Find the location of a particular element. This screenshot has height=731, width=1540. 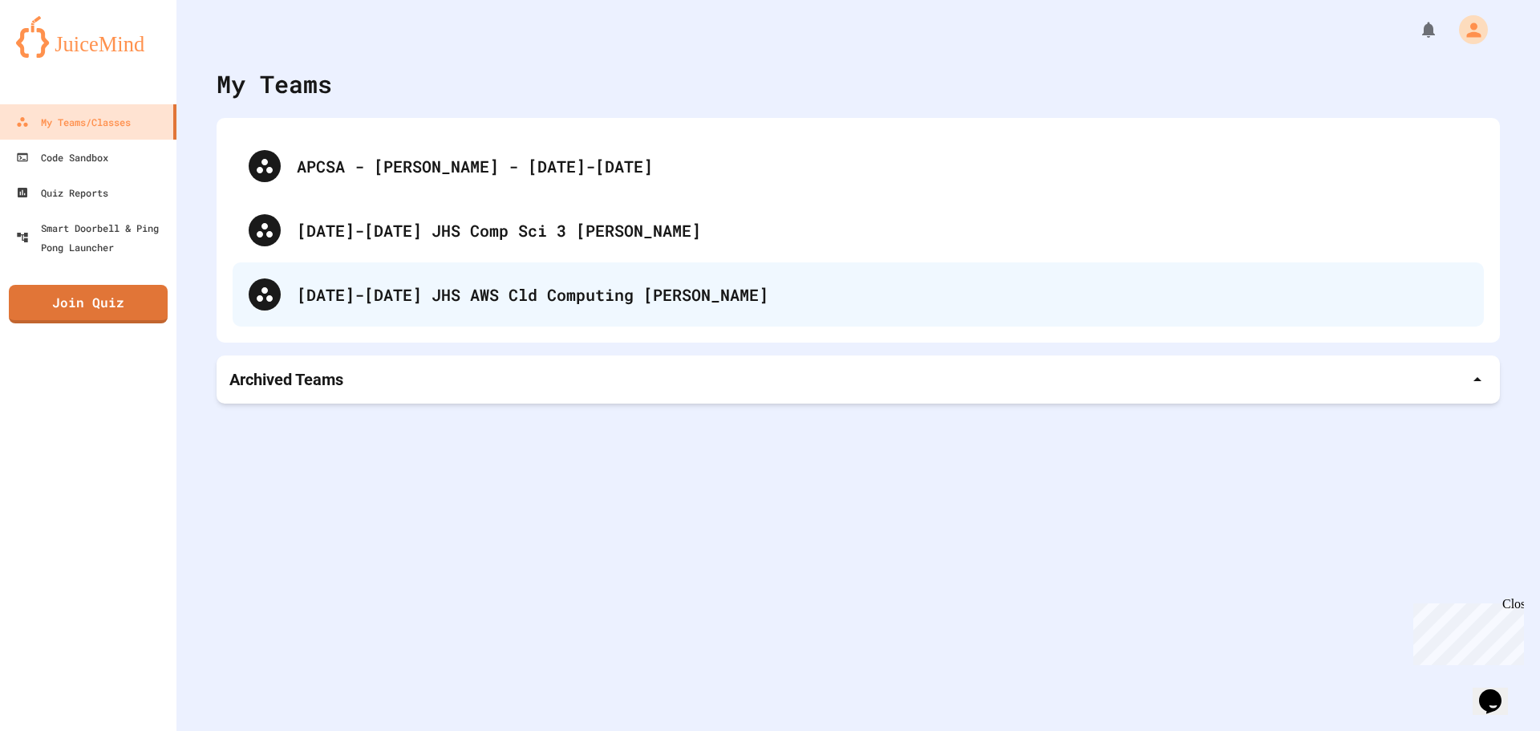

div: My Notifications is located at coordinates (1415, 30).